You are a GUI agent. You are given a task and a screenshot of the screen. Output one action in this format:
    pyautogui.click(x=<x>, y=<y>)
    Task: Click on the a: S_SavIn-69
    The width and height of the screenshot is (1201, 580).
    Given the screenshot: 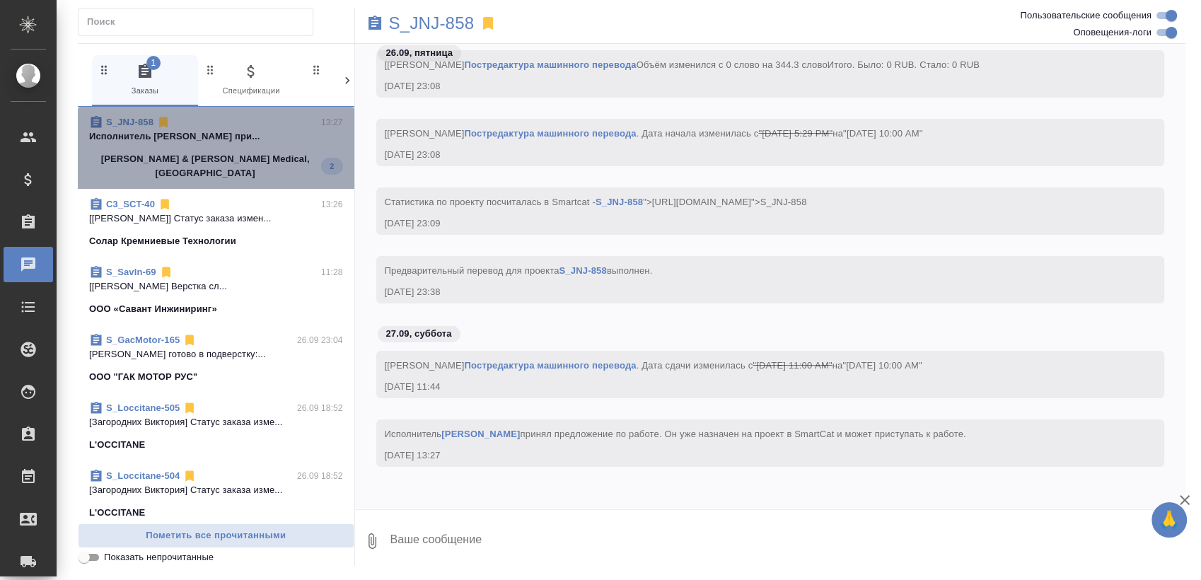 What is the action you would take?
    pyautogui.click(x=131, y=272)
    